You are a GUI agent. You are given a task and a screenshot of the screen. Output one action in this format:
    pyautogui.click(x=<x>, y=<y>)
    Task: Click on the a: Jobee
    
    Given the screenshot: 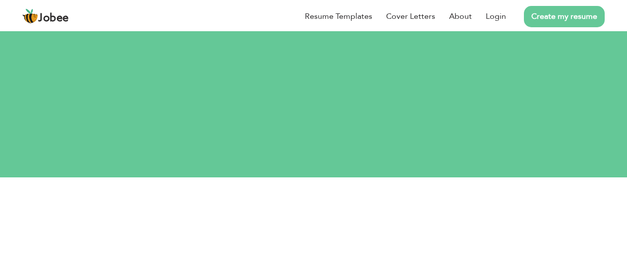 What is the action you would take?
    pyautogui.click(x=46, y=16)
    